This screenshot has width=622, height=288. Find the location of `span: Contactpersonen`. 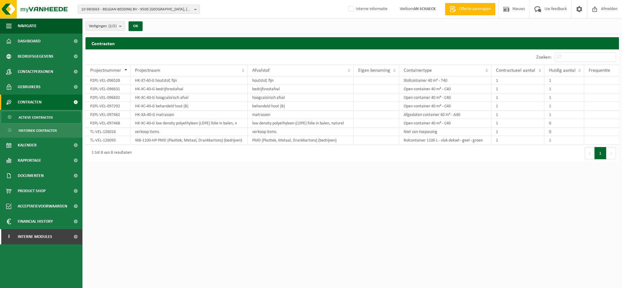

span: Contactpersonen is located at coordinates (35, 72).